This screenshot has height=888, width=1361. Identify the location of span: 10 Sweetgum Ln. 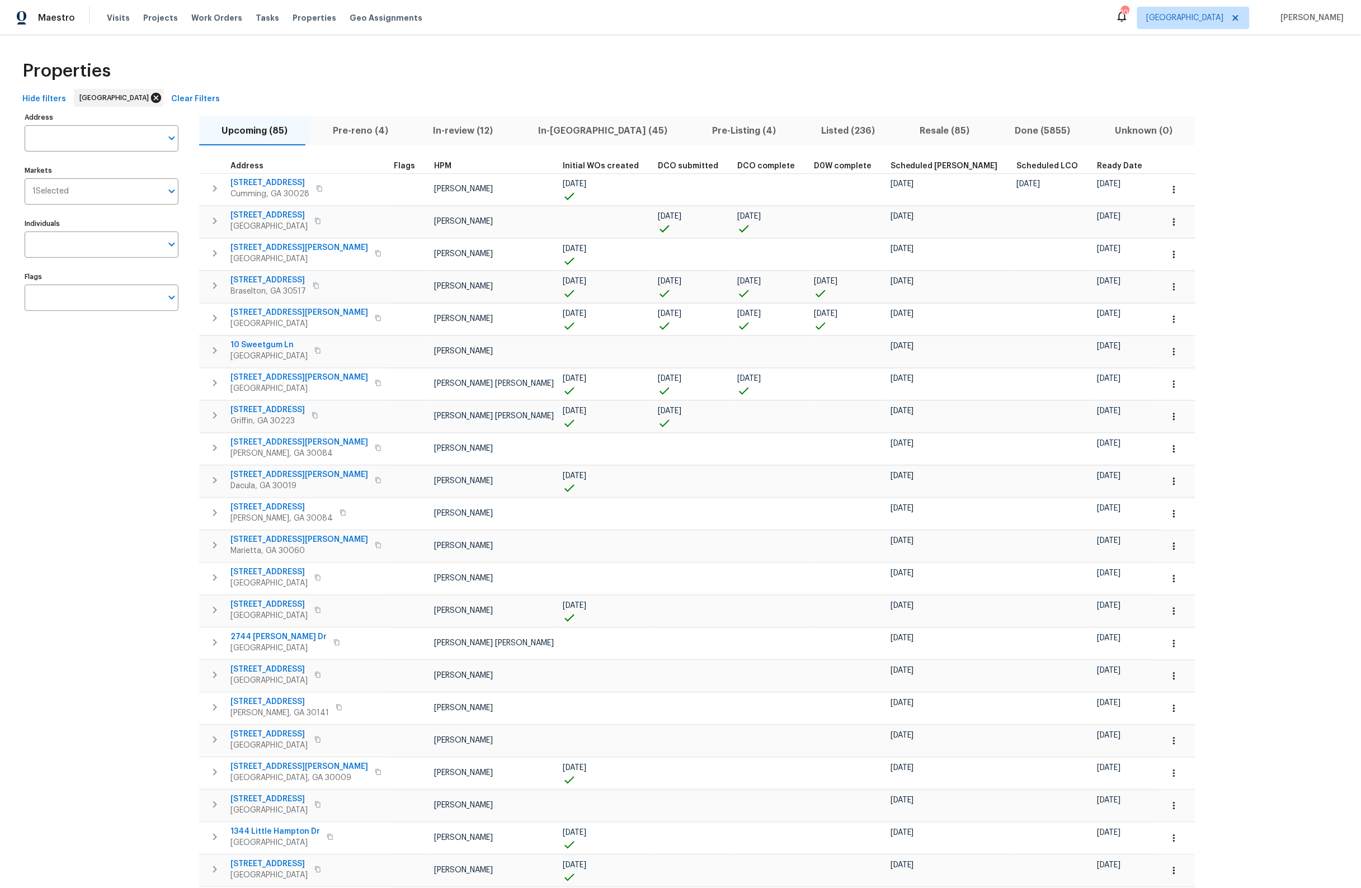
(269, 345).